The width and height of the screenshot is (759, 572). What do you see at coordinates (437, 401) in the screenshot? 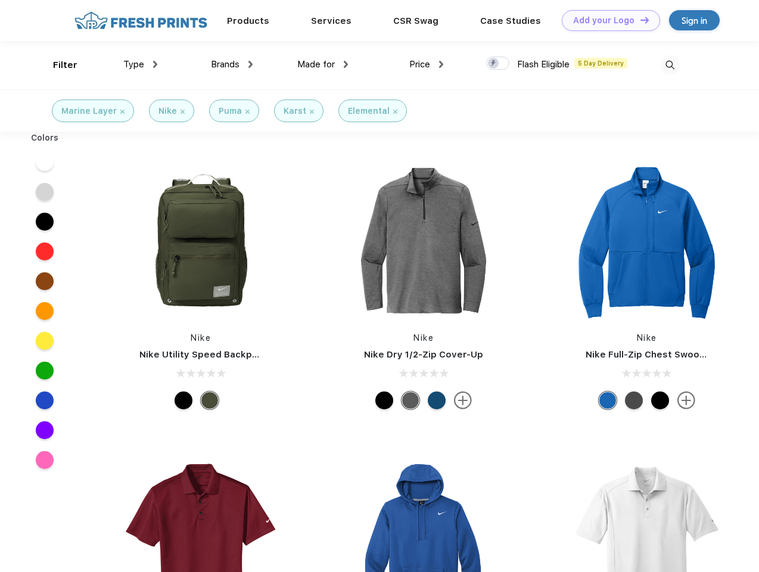
I see `div: Gym Blue` at bounding box center [437, 401].